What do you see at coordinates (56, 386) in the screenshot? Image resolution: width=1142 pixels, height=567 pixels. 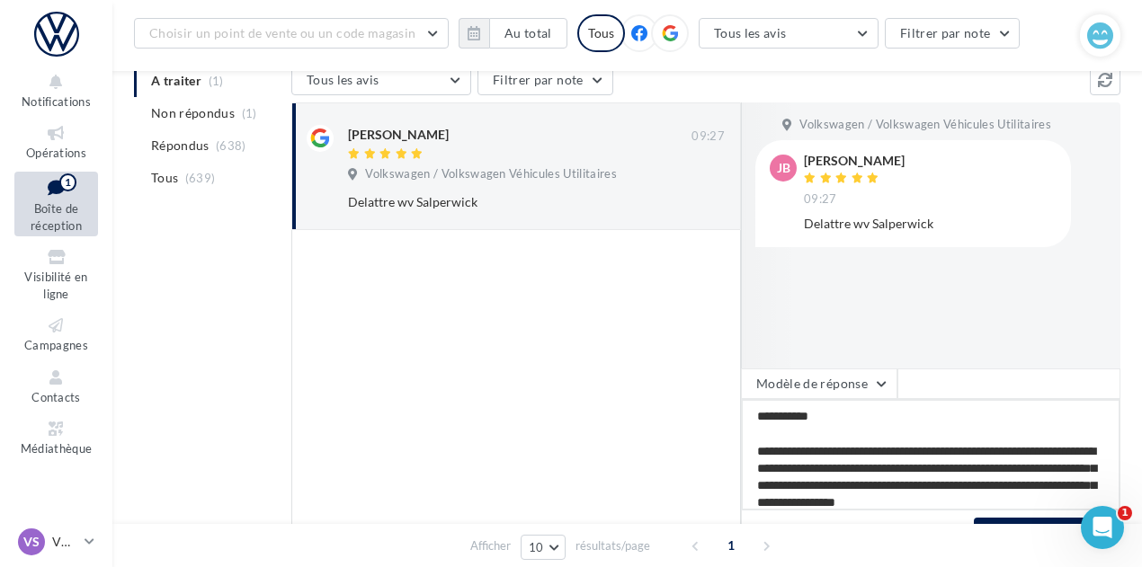 I see `a: Contacts` at bounding box center [56, 386].